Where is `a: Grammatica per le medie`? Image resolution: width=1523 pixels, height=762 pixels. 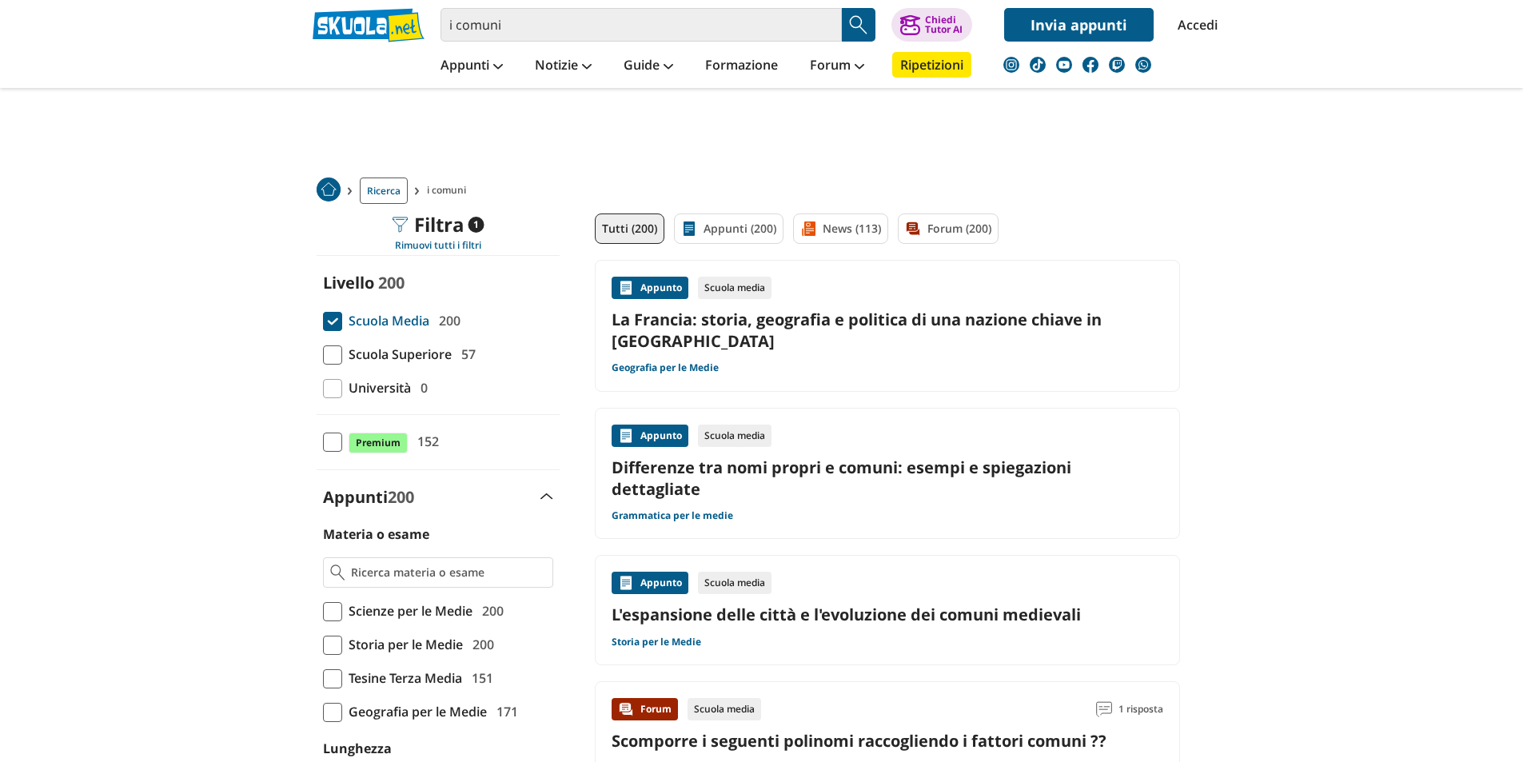 a: Grammatica per le medie is located at coordinates (672, 516).